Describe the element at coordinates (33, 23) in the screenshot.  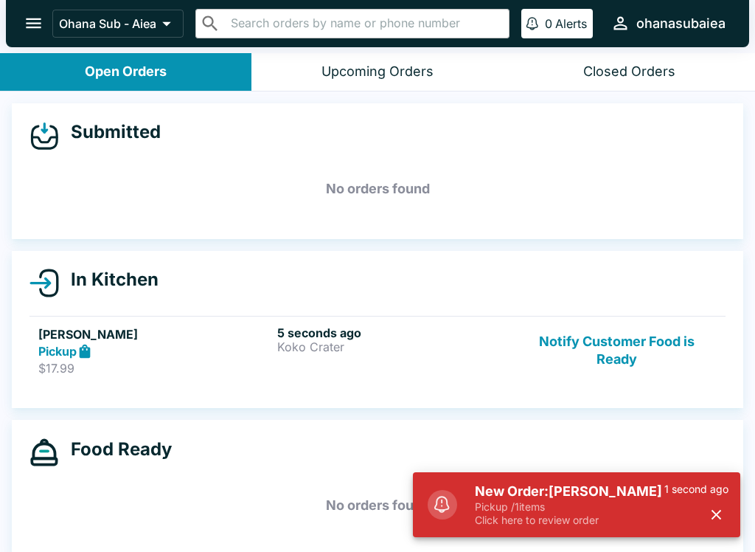
I see `button: open drawer` at that location.